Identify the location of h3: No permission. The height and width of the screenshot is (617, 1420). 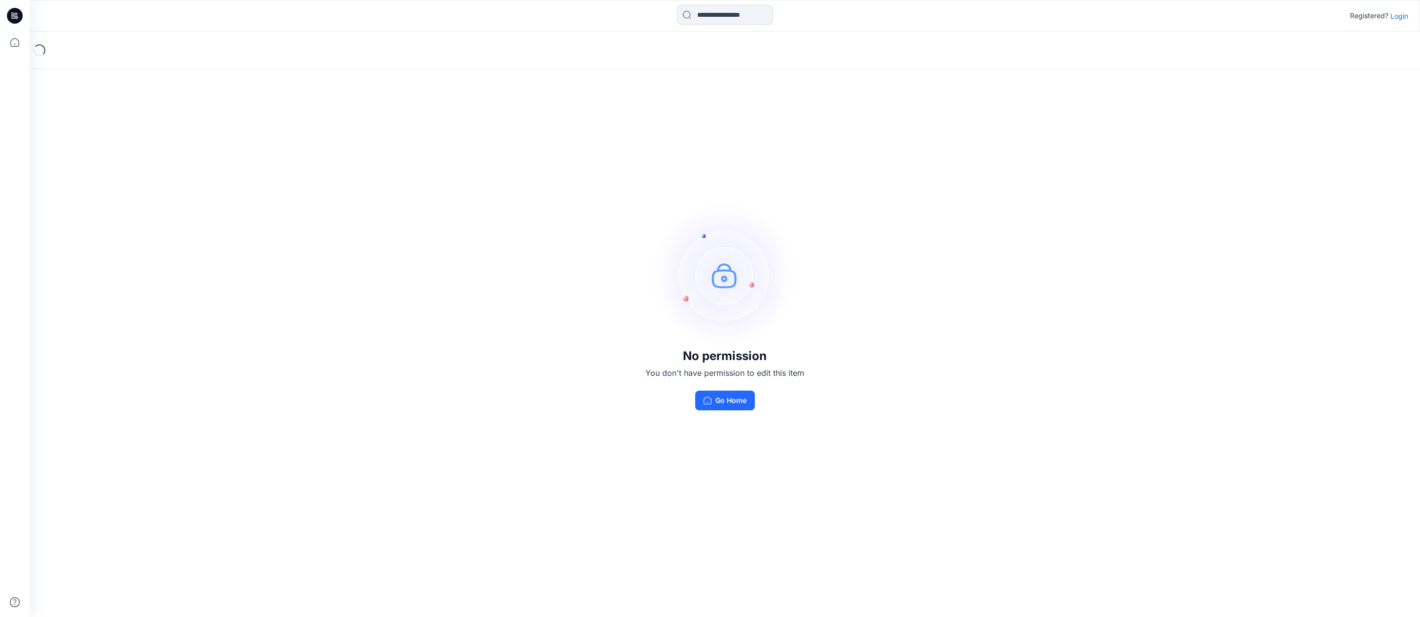
(725, 356).